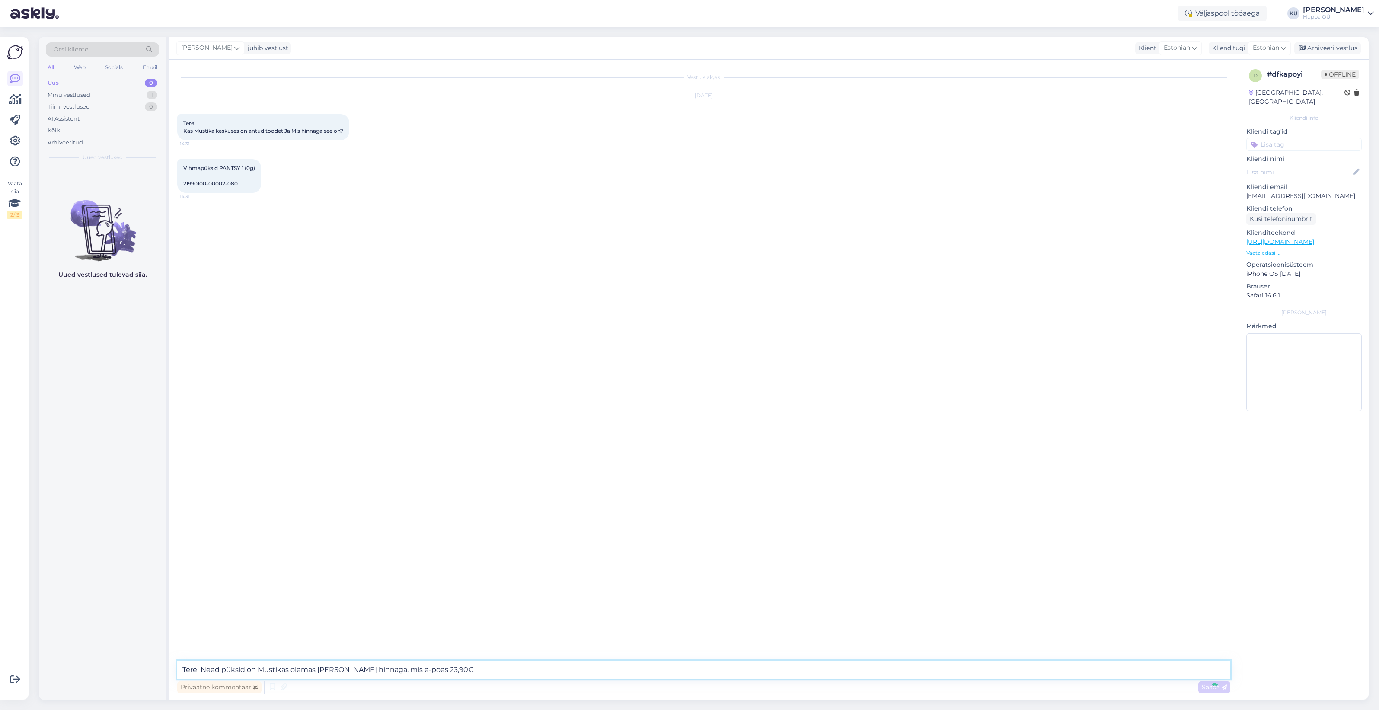 The image size is (1379, 710). I want to click on div: Uus, so click(53, 83).